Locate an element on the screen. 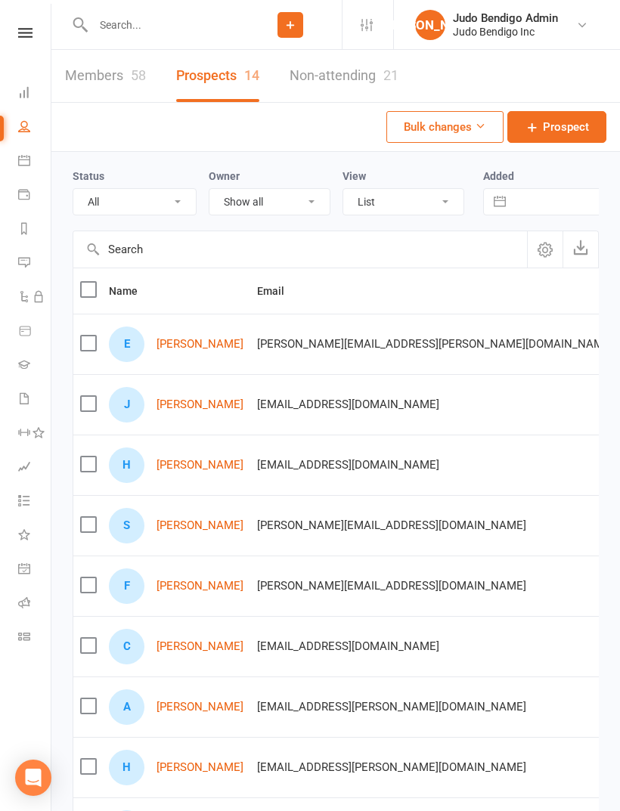 This screenshot has width=620, height=811. div: S is located at coordinates (126, 525).